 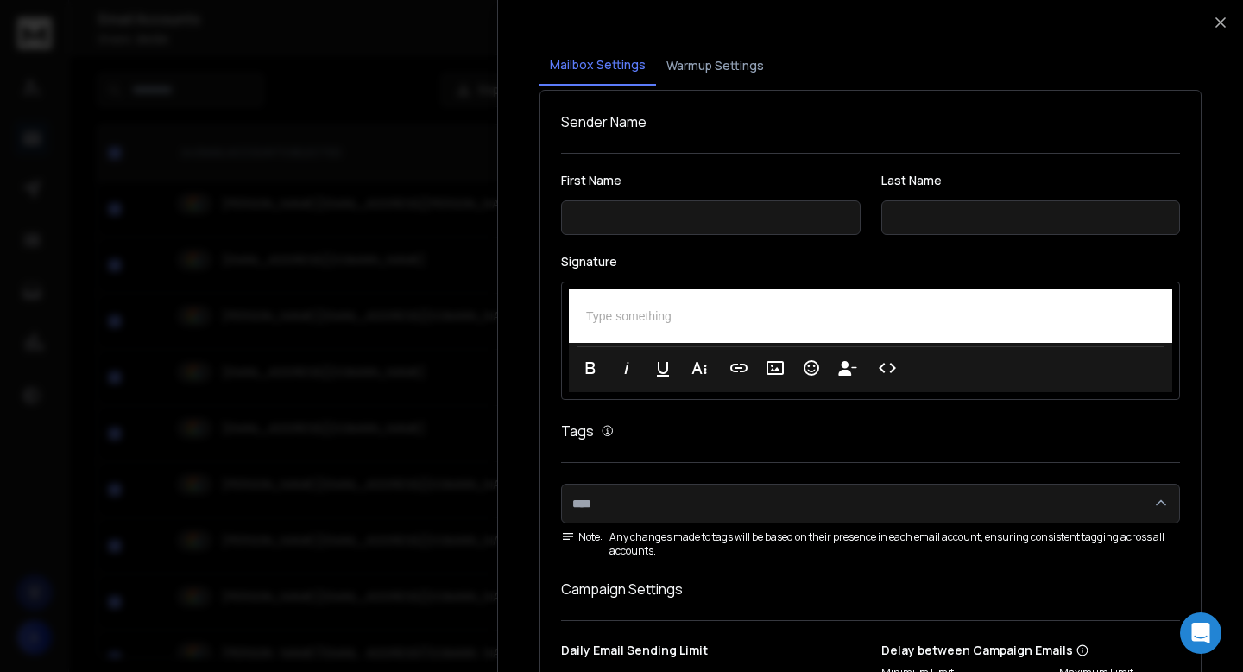 What do you see at coordinates (711, 180) in the screenshot?
I see `label: First Name` at bounding box center [711, 180].